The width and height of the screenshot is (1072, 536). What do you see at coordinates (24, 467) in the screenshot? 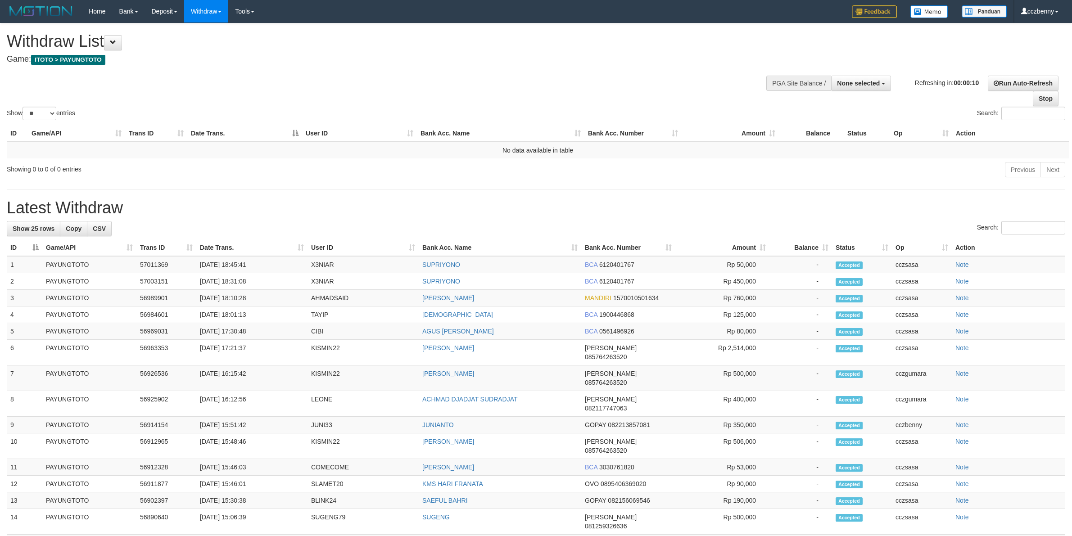
I see `td: 11` at bounding box center [24, 467].